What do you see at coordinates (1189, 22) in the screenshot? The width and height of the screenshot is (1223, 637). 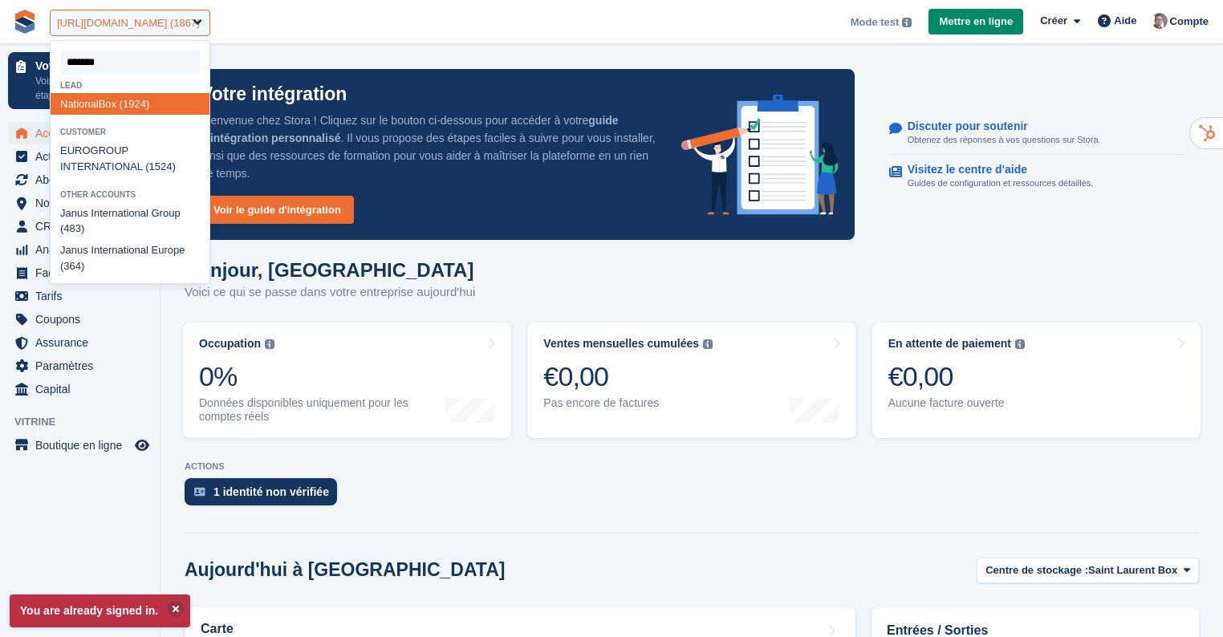 I see `span: Compte` at bounding box center [1189, 22].